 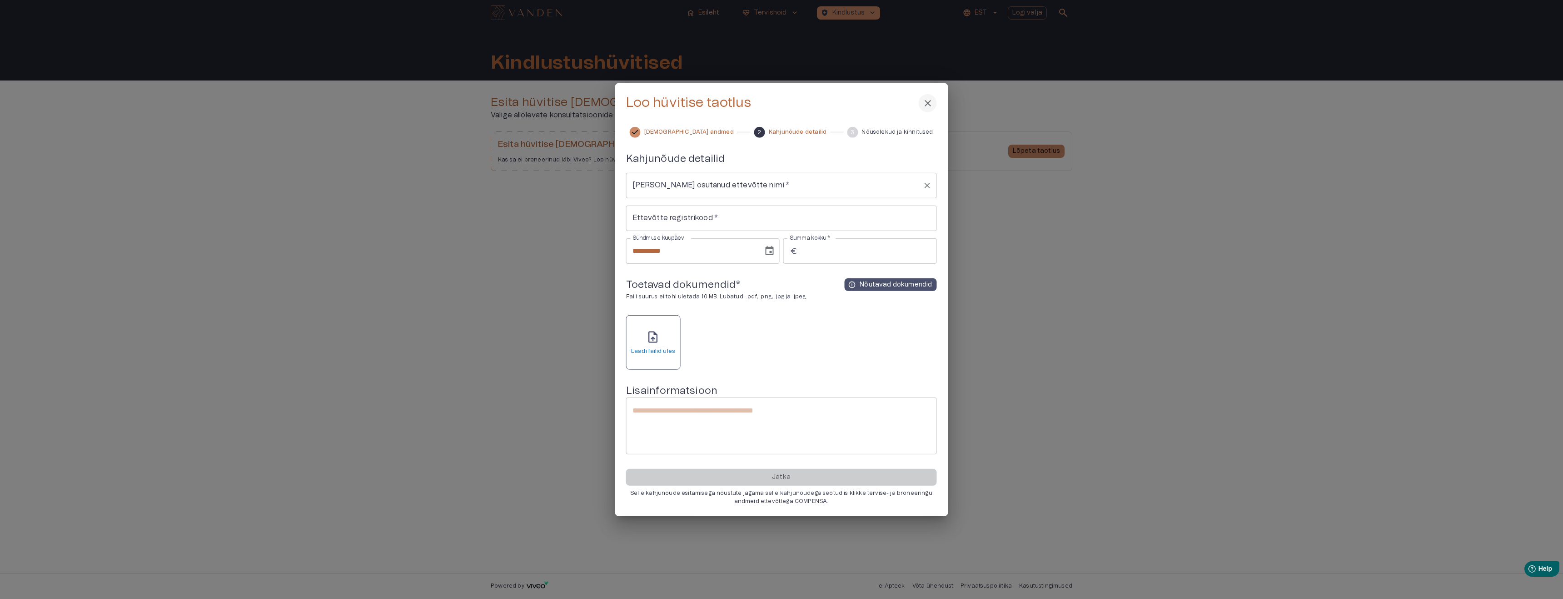 What do you see at coordinates (852, 284) in the screenshot?
I see `span: info` at bounding box center [852, 284].